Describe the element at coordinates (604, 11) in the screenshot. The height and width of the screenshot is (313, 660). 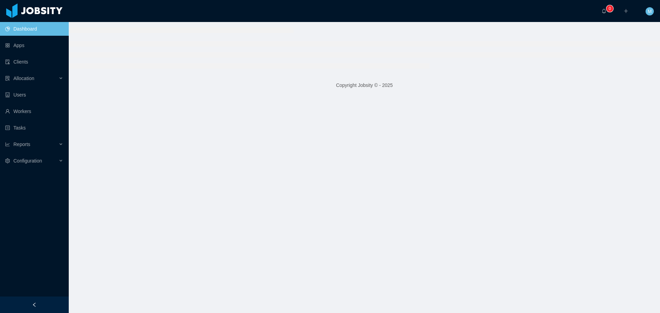
I see `i: icon: bell` at that location.